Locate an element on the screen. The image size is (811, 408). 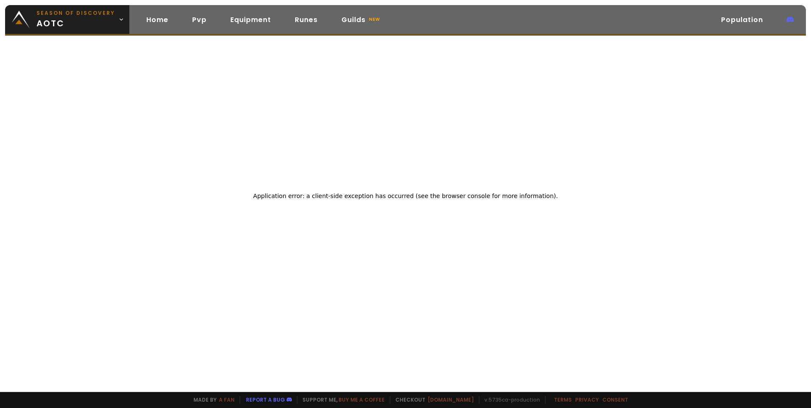
span: aotc is located at coordinates (76, 20).